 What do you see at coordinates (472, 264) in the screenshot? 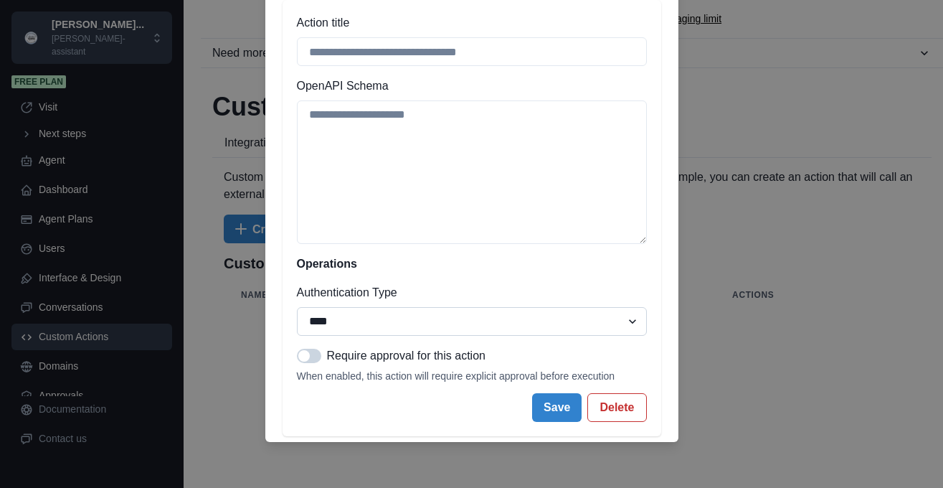
I see `p: Operations` at bounding box center [472, 264].